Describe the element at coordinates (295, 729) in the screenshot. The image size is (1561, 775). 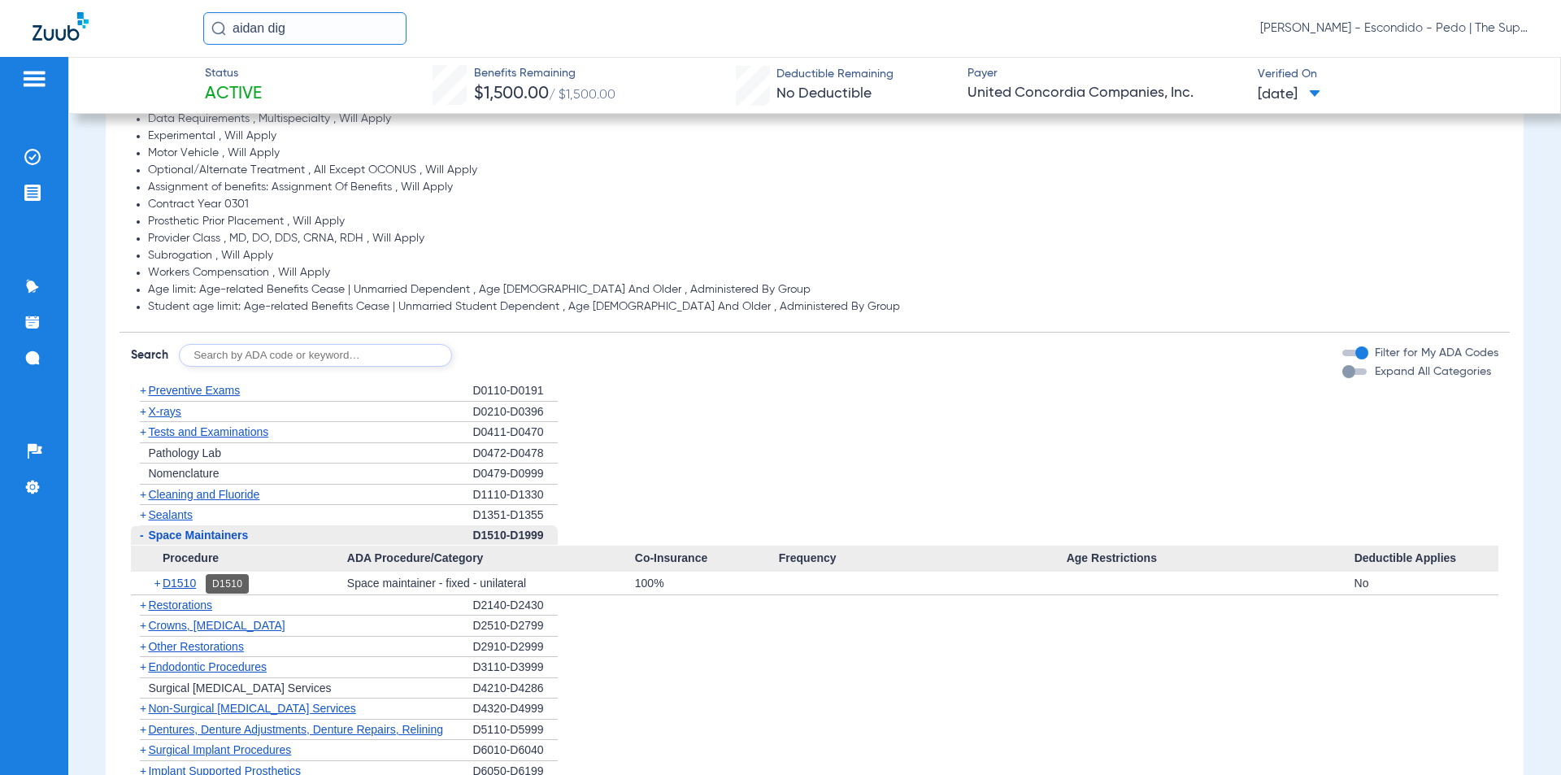
I see `span: Dentures, Denture Adjustments, Denture Repairs, Relining` at that location.